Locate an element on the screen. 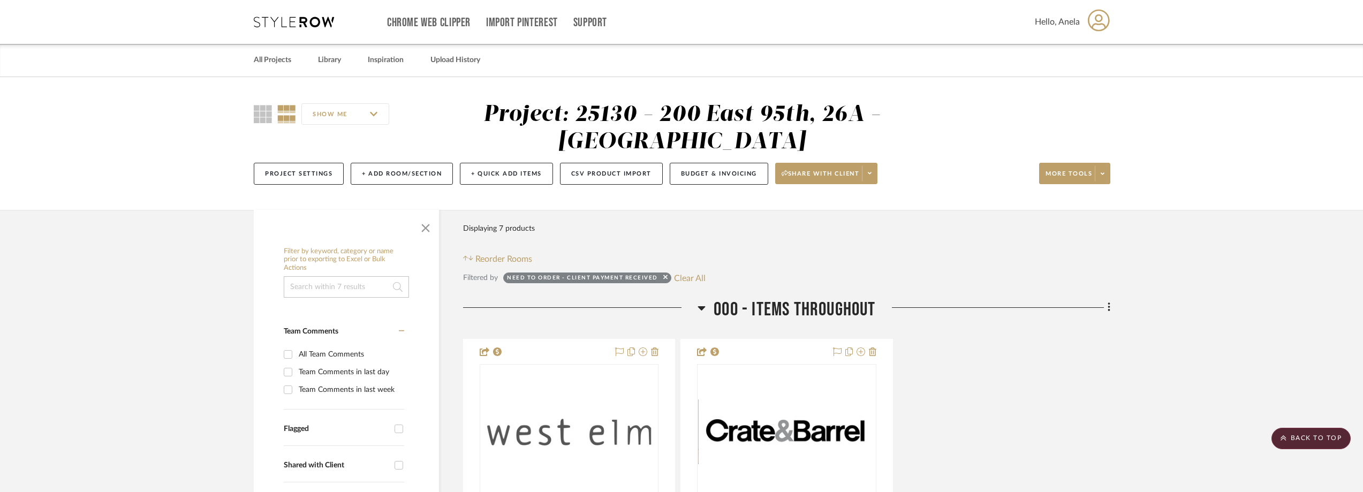  div: Team Comments in last day is located at coordinates (350, 372).